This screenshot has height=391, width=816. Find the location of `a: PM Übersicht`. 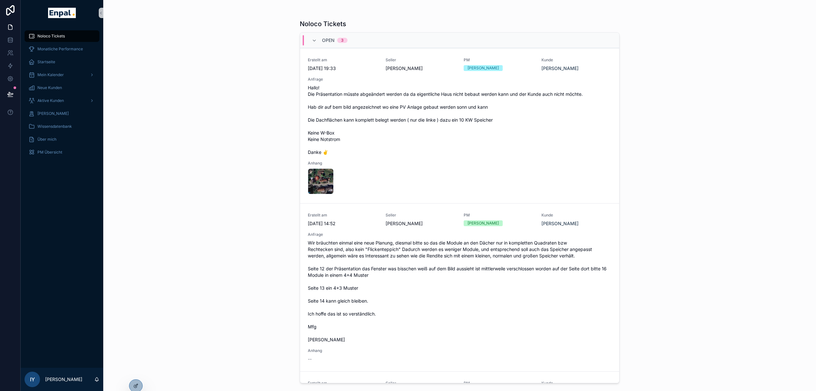

a: PM Übersicht is located at coordinates (62, 152).